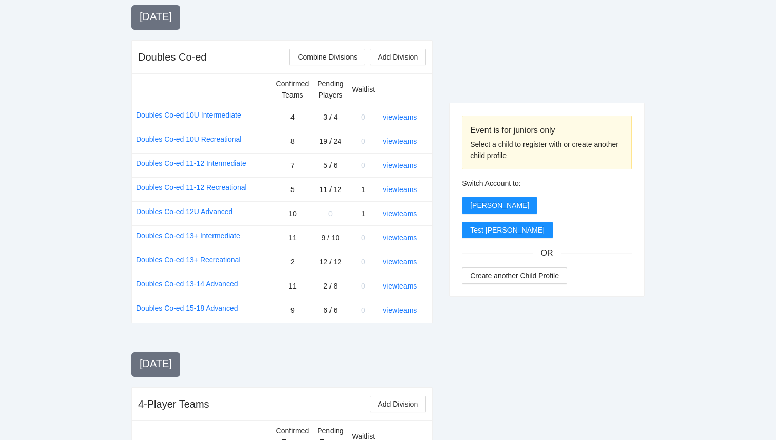  I want to click on a: Doubles Co-ed 11-12 Intermediate, so click(191, 163).